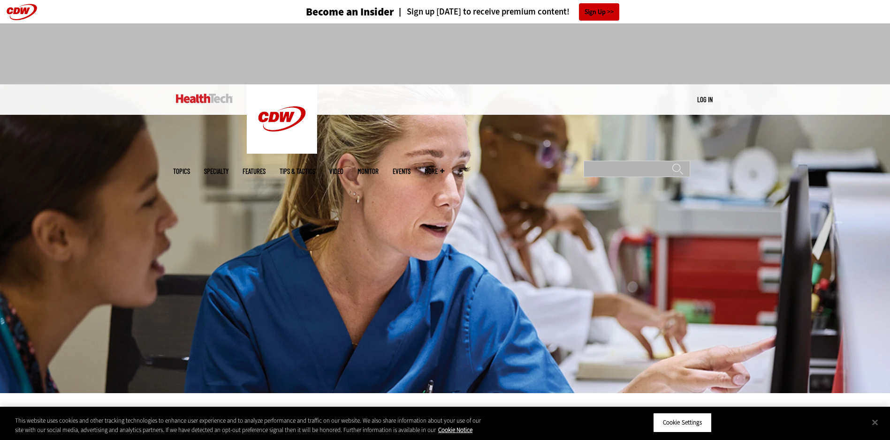 The width and height of the screenshot is (890, 440). Describe the element at coordinates (336, 171) in the screenshot. I see `a: Video` at that location.